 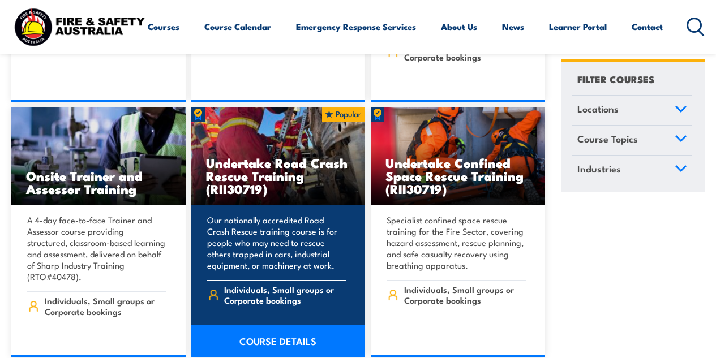 What do you see at coordinates (513, 27) in the screenshot?
I see `a: News` at bounding box center [513, 27].